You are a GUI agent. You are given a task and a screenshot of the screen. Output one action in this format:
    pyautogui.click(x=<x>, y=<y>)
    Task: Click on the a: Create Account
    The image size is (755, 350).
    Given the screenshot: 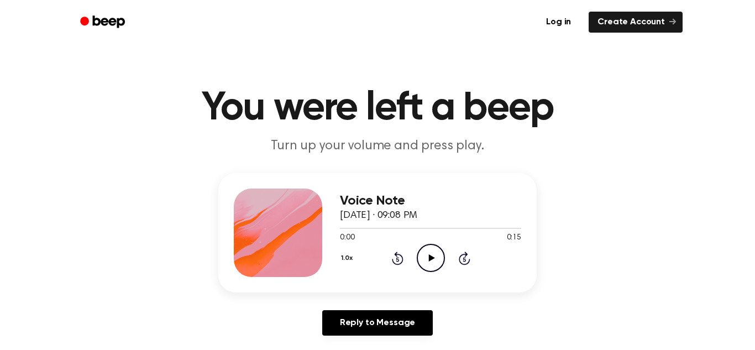 What is the action you would take?
    pyautogui.click(x=635, y=22)
    